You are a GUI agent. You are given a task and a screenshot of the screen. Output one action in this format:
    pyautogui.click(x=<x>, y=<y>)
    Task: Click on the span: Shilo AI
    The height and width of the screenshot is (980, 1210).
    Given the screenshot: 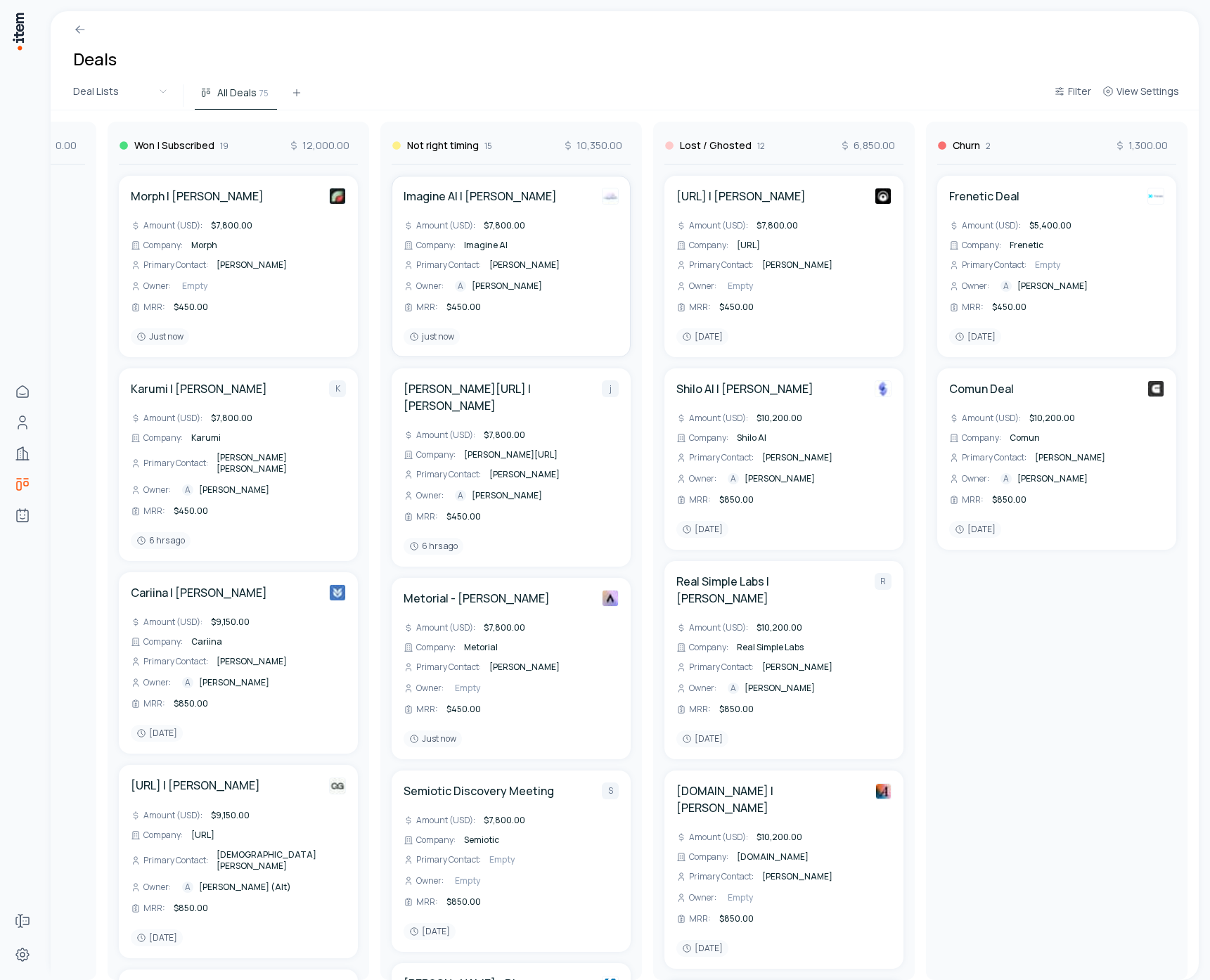 What is the action you would take?
    pyautogui.click(x=752, y=437)
    